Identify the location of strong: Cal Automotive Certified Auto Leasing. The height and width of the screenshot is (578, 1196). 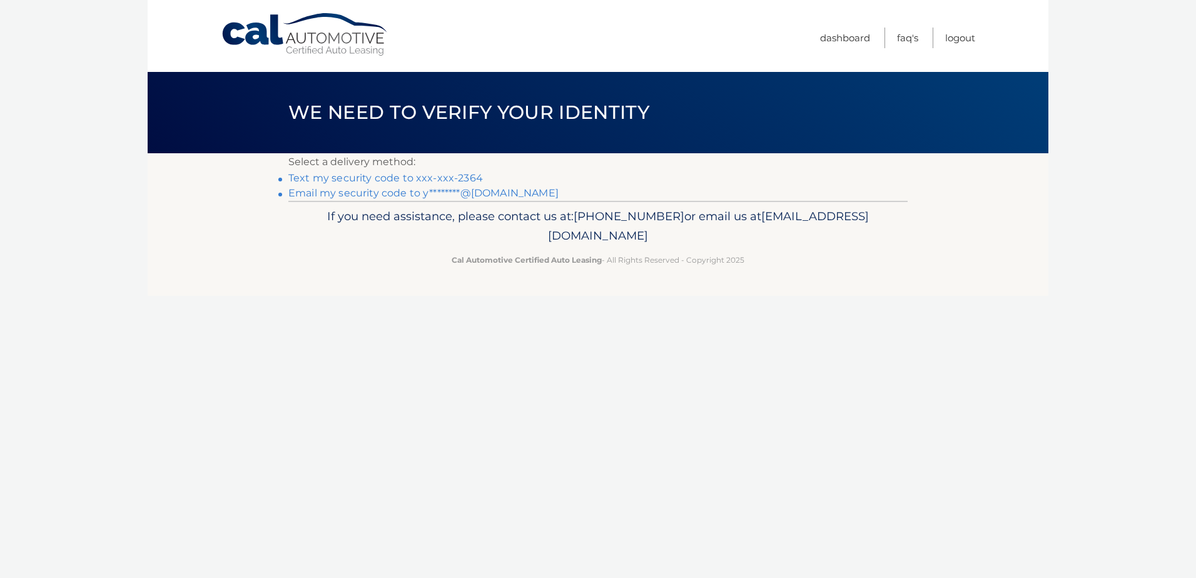
(527, 260).